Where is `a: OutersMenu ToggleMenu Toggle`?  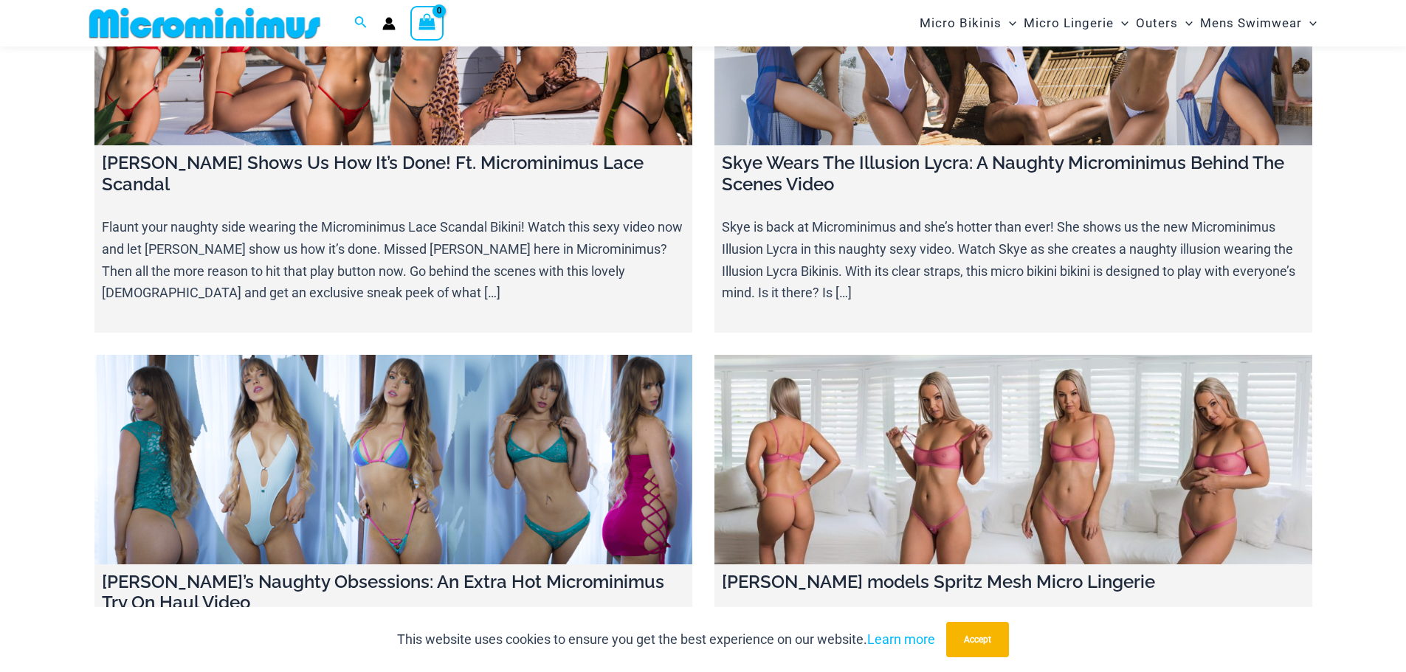 a: OutersMenu ToggleMenu Toggle is located at coordinates (1164, 23).